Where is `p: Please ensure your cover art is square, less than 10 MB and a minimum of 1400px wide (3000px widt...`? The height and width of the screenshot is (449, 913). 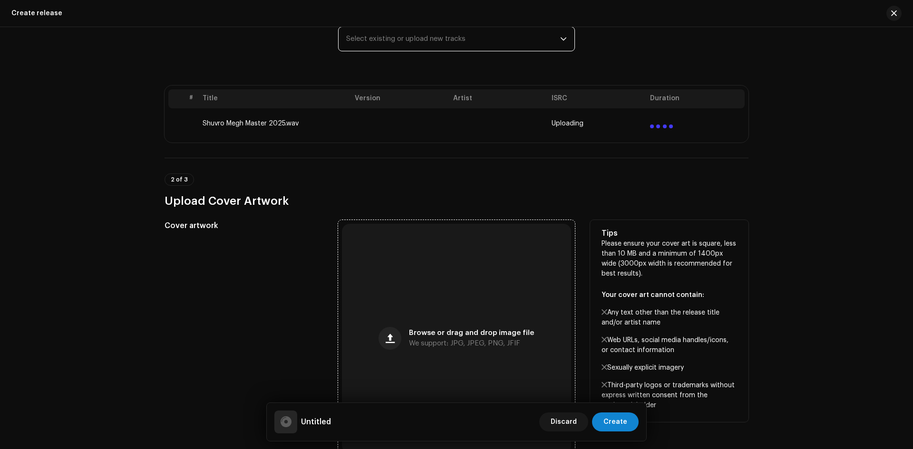
p: Please ensure your cover art is square, less than 10 MB and a minimum of 1400px wide (3000px widt... is located at coordinates (669, 325).